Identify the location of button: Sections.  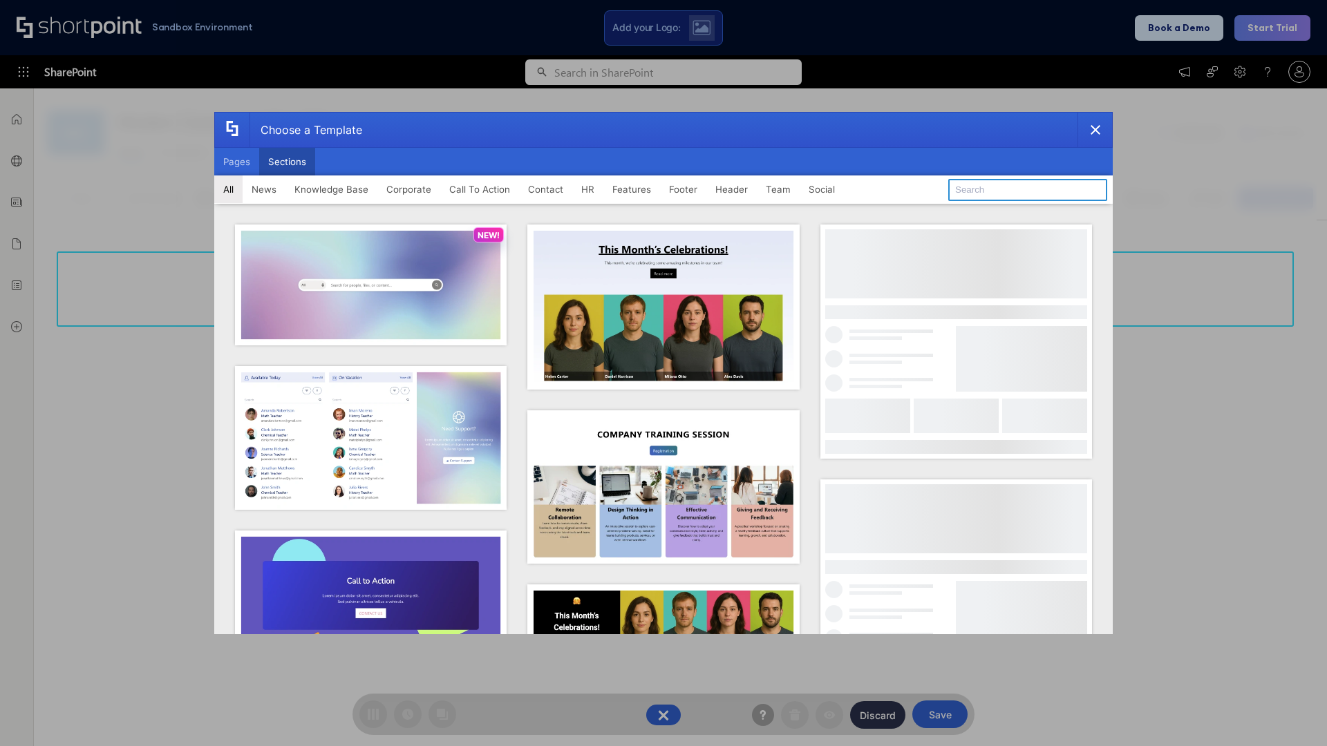
(287, 162).